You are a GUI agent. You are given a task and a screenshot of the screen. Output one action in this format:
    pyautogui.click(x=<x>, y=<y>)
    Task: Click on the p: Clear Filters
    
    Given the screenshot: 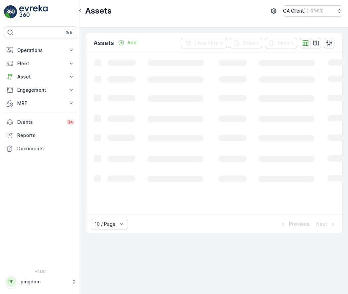 What is the action you would take?
    pyautogui.click(x=209, y=43)
    